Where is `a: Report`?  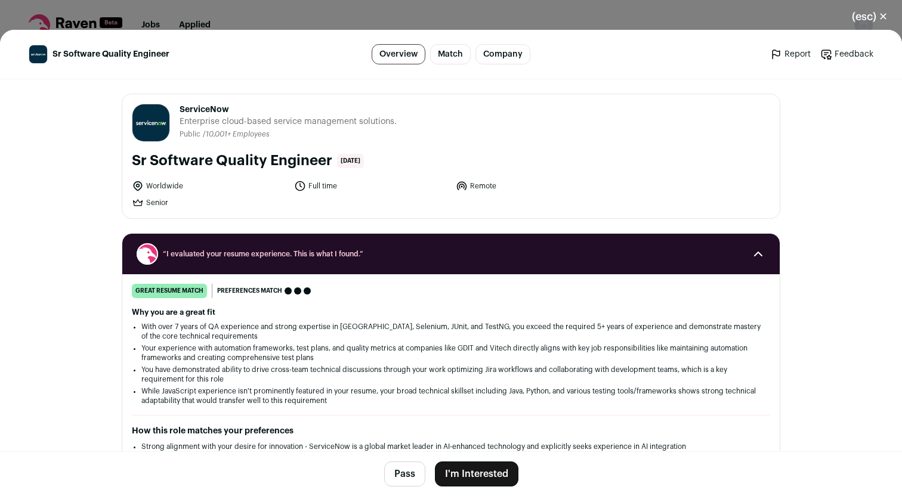
a: Report is located at coordinates (791, 54).